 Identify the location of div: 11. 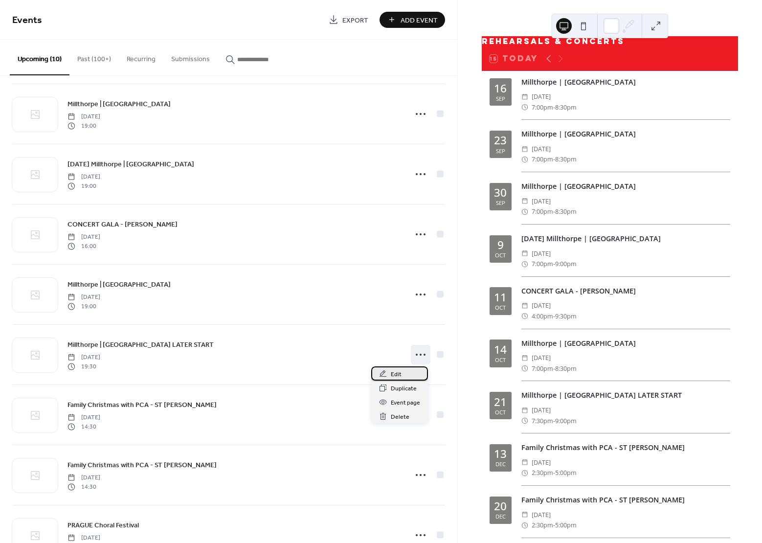
(500, 297).